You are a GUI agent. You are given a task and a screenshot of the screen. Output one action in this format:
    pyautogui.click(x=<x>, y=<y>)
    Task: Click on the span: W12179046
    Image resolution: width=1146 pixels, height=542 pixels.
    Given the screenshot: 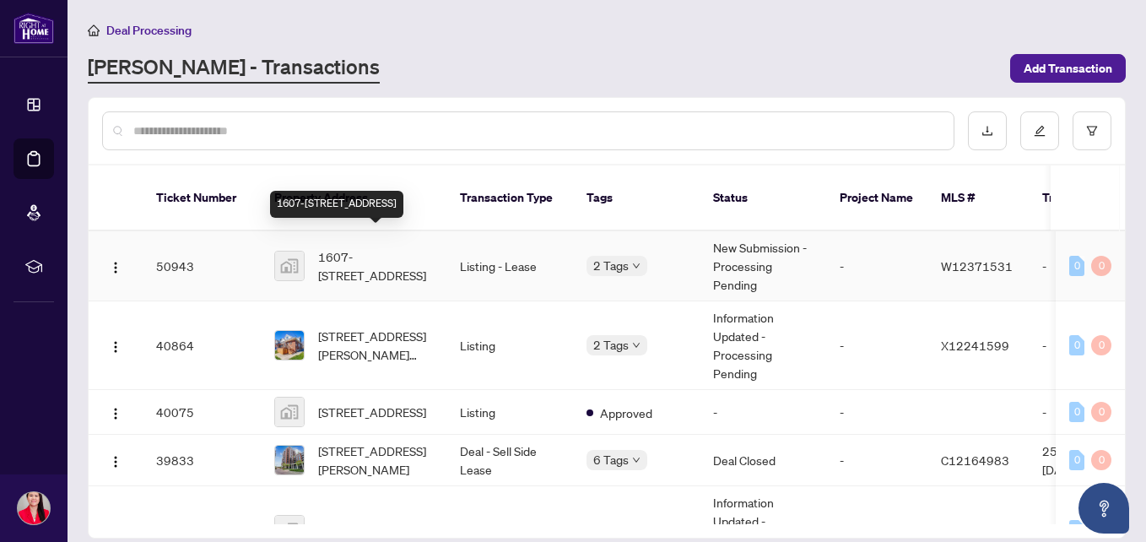 What is the action you would take?
    pyautogui.click(x=976, y=530)
    